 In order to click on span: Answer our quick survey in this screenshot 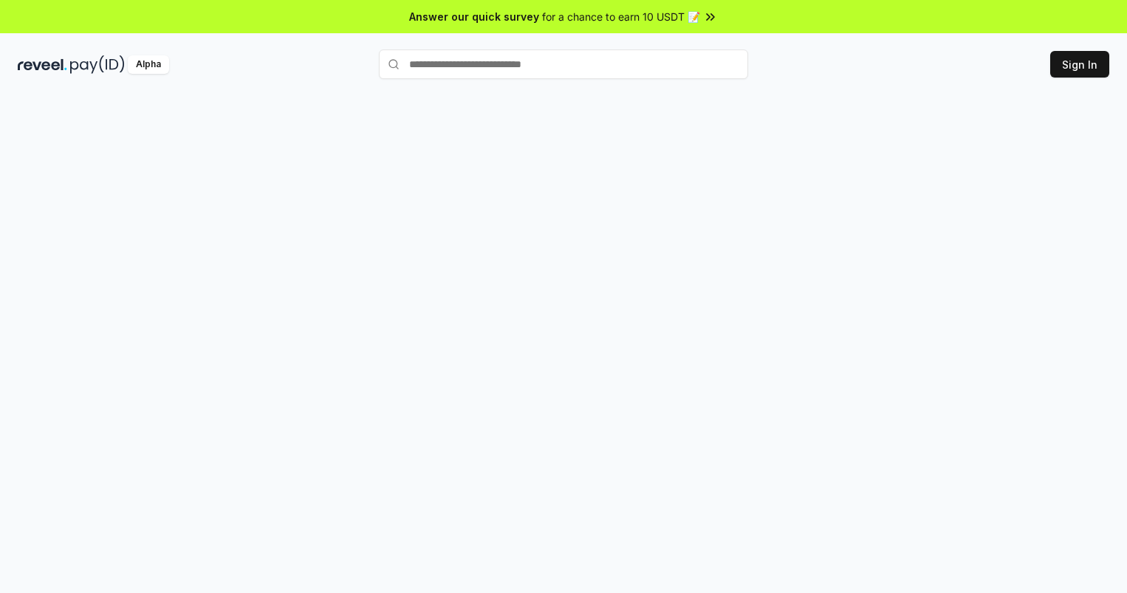, I will do `click(474, 16)`.